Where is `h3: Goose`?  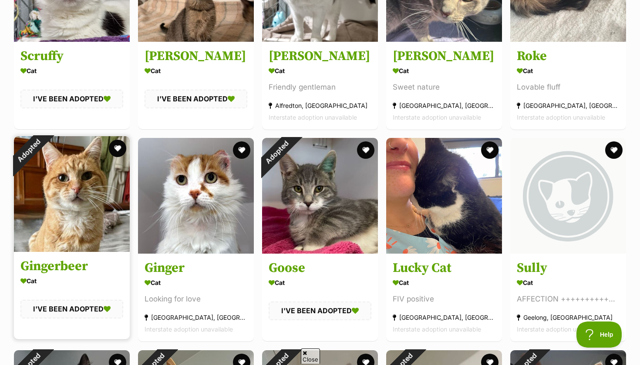
h3: Goose is located at coordinates (320, 269).